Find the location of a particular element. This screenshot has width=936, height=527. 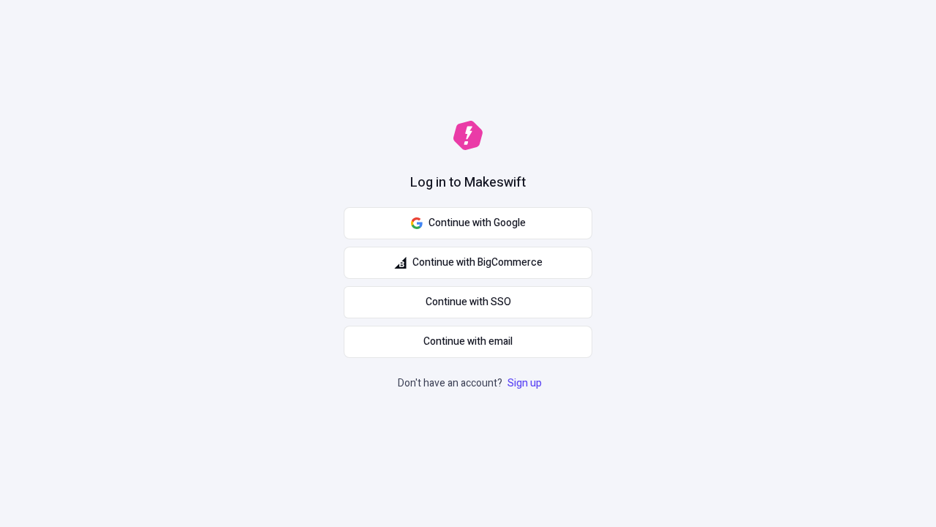

a: Sign up is located at coordinates (524, 382).